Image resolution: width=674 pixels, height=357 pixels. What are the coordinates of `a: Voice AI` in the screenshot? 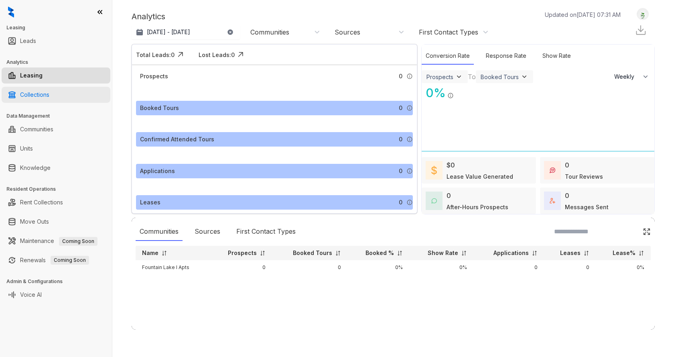 It's located at (31, 294).